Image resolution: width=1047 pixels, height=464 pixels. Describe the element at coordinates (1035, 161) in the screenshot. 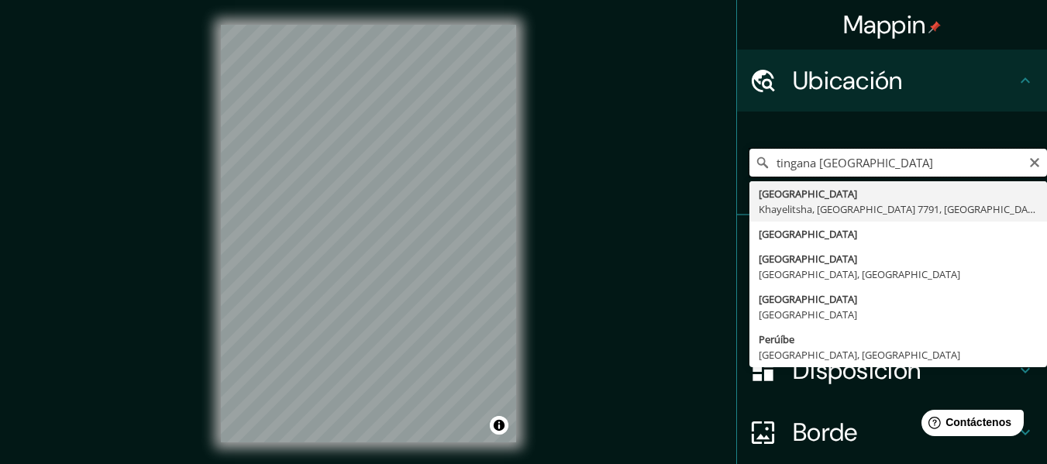

I see `button: Claro` at that location.